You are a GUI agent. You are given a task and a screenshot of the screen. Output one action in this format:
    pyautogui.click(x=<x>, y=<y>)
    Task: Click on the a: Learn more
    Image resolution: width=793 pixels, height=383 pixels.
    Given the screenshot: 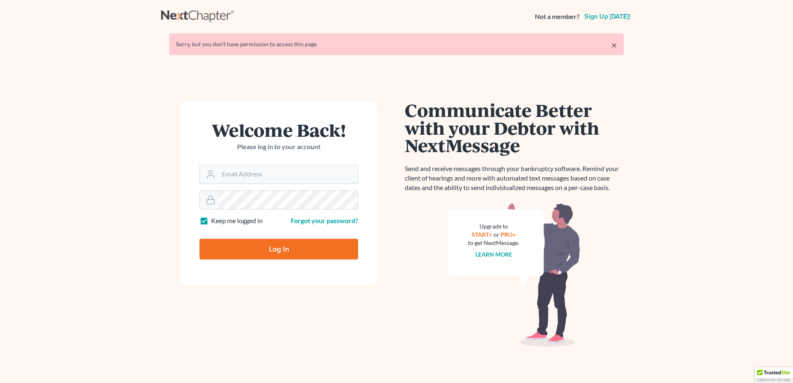 What is the action you would take?
    pyautogui.click(x=493, y=254)
    